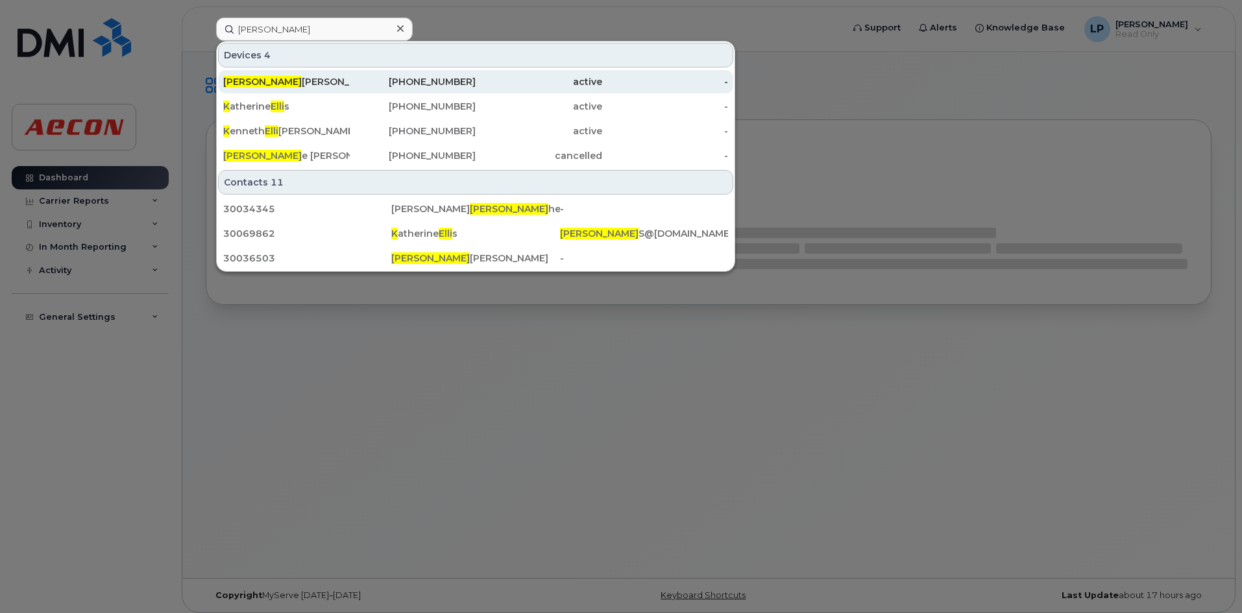 This screenshot has height=613, width=1242. What do you see at coordinates (476, 182) in the screenshot?
I see `div: Contacts` at bounding box center [476, 182].